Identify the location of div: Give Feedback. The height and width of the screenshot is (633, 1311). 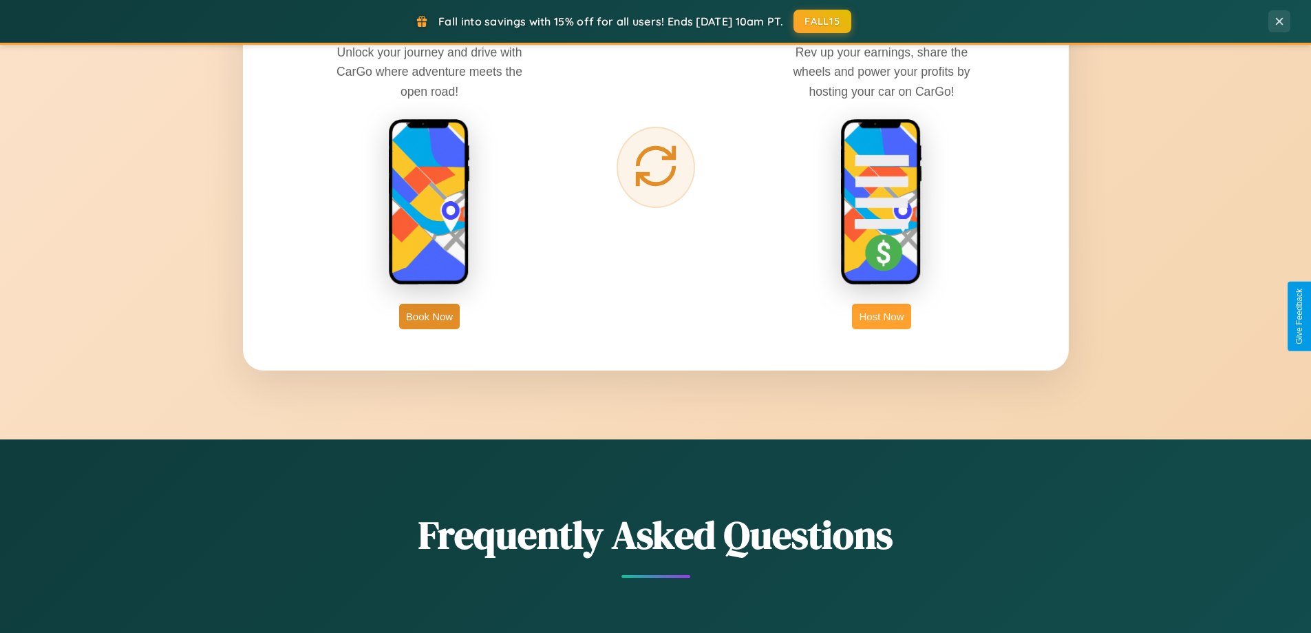
(1300, 316).